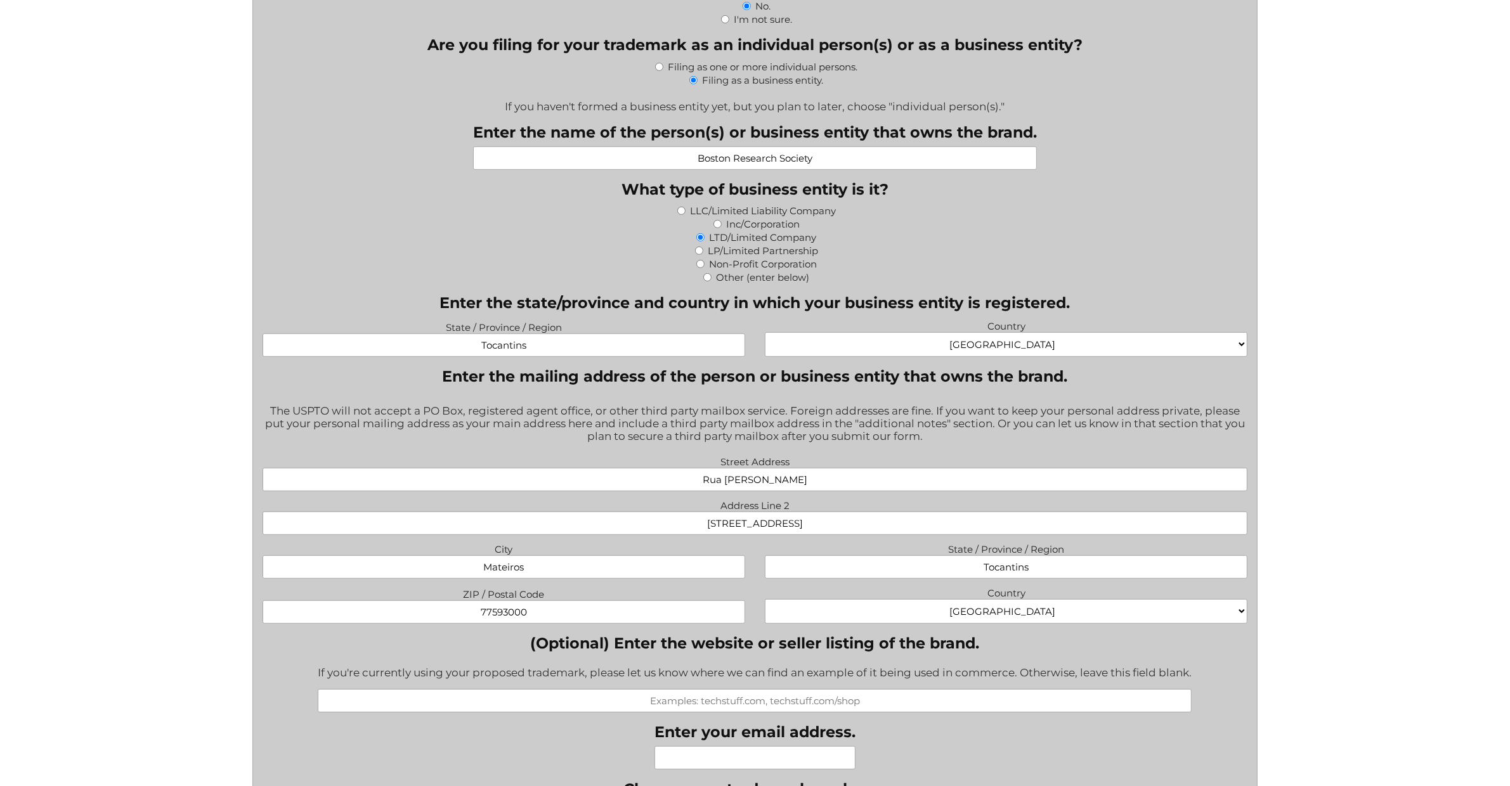 Image resolution: width=1510 pixels, height=786 pixels. I want to click on input: Examples: Jean Doe, TechWorks, Jean Doe and John Dean, etc., so click(755, 158).